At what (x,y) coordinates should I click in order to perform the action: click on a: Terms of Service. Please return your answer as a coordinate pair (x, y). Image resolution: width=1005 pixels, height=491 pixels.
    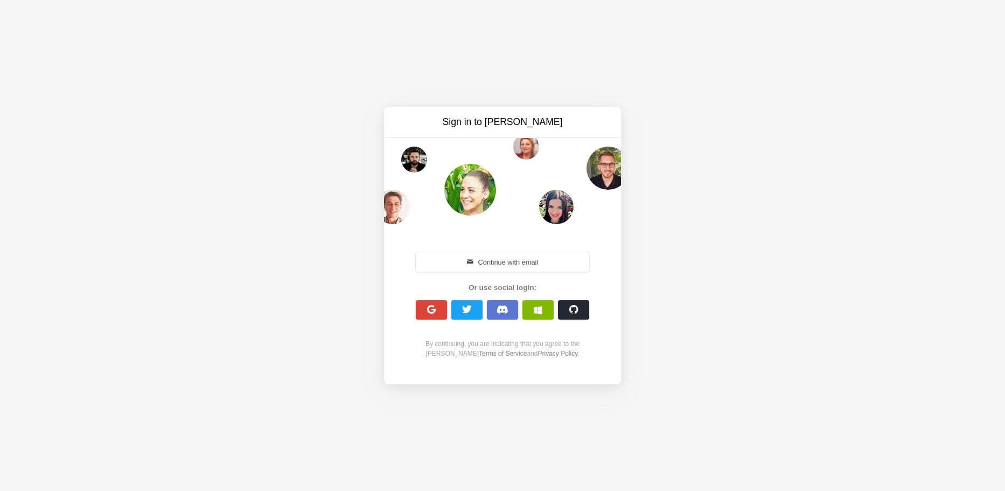
    Looking at the image, I should click on (502, 353).